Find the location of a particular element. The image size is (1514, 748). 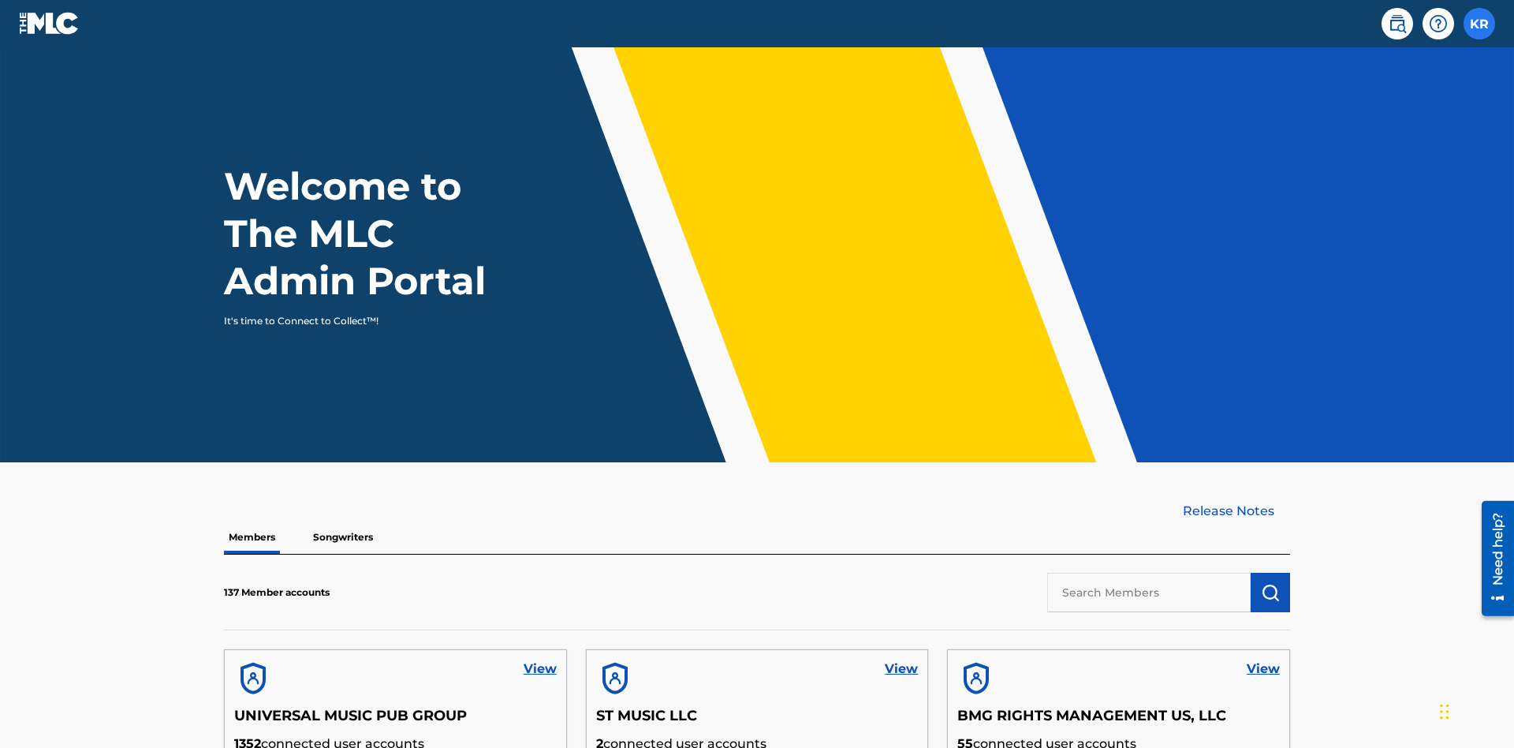

div: Need help? is located at coordinates (28, 55).